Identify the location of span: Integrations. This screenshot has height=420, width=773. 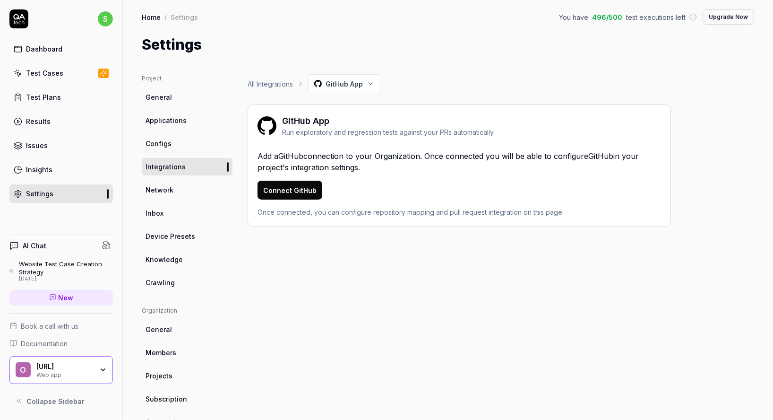
(165, 166).